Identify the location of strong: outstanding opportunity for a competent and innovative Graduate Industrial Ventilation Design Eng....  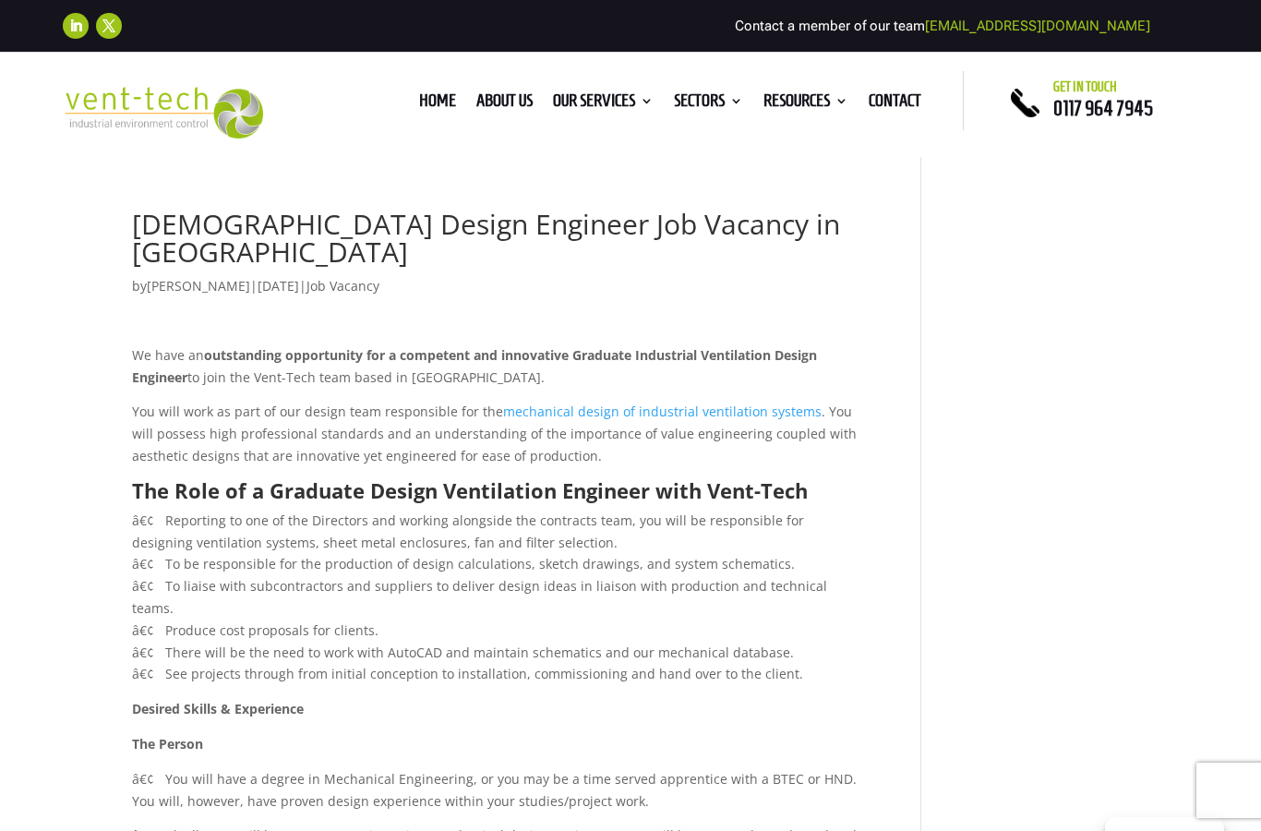
(475, 366).